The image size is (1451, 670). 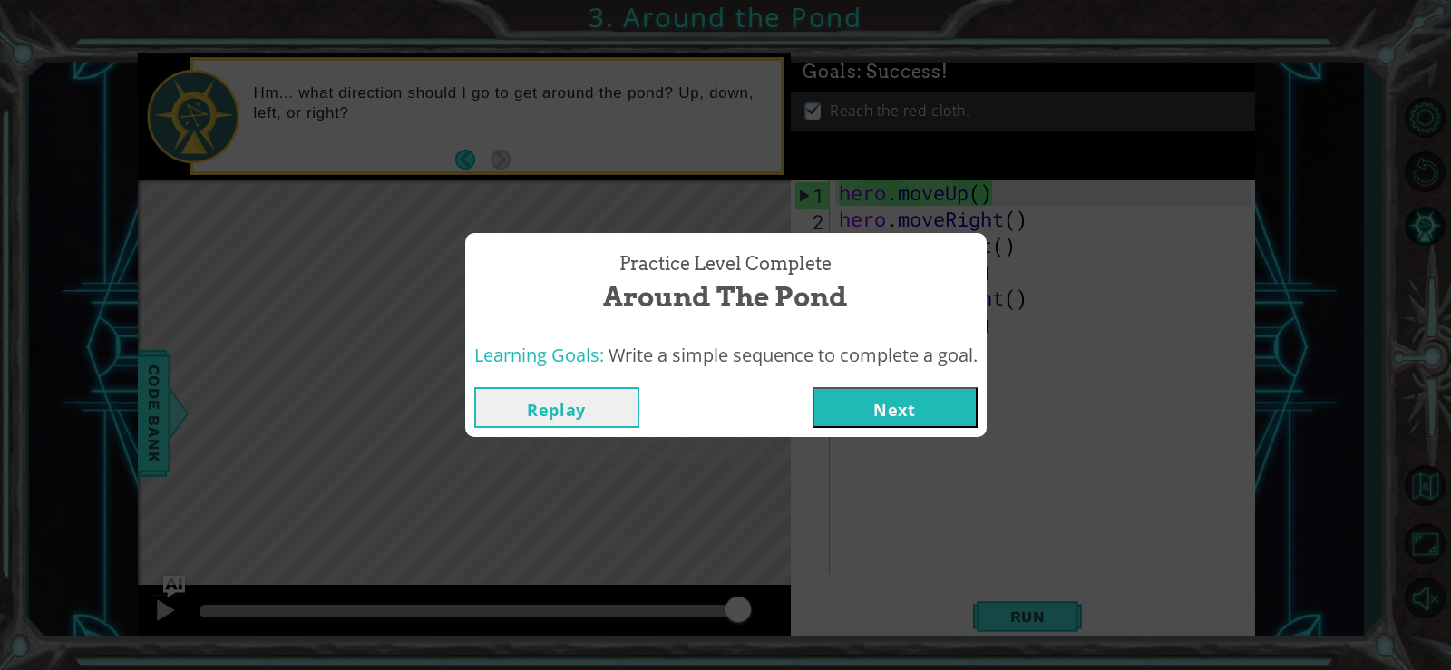 I want to click on span: Around the Pond, so click(x=726, y=297).